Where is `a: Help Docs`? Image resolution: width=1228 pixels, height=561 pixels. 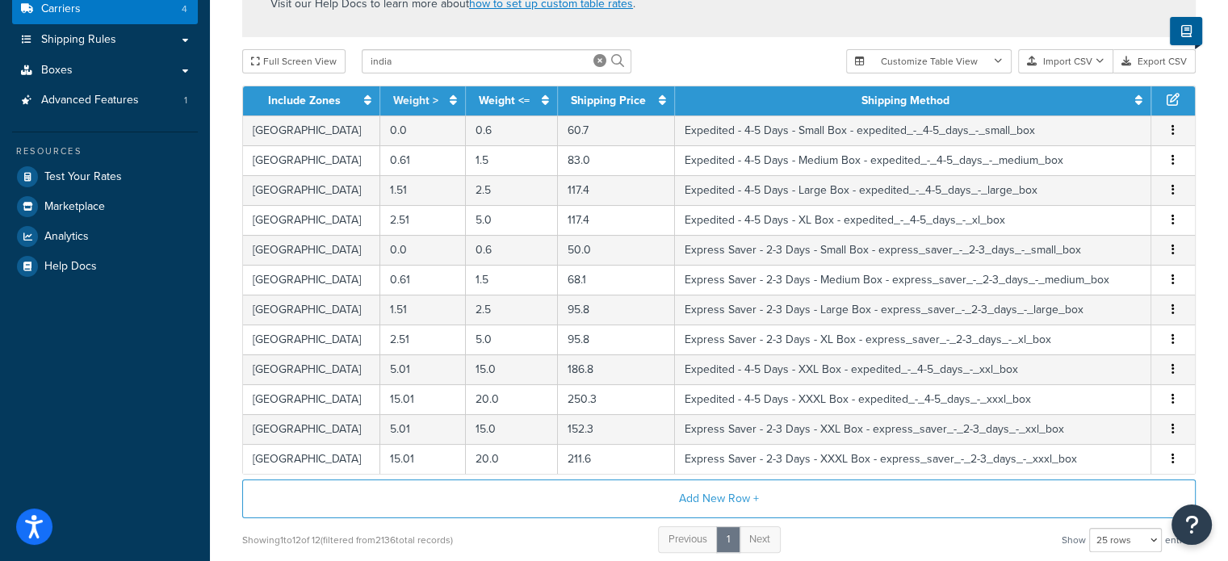
a: Help Docs is located at coordinates (105, 266).